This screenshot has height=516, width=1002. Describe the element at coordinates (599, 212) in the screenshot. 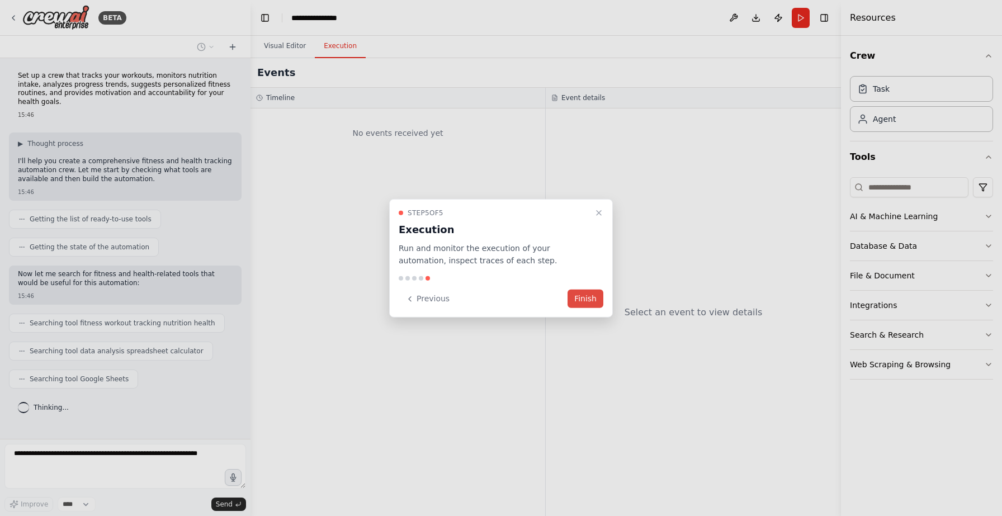

I see `button: Close walkthrough` at that location.